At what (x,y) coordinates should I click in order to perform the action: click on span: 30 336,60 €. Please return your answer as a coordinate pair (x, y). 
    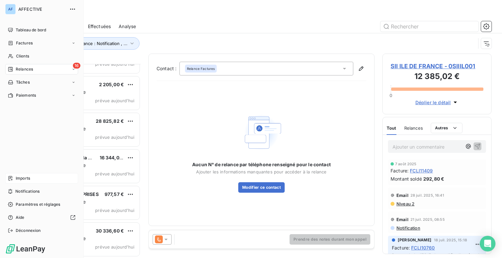
    Looking at the image, I should click on (110, 231).